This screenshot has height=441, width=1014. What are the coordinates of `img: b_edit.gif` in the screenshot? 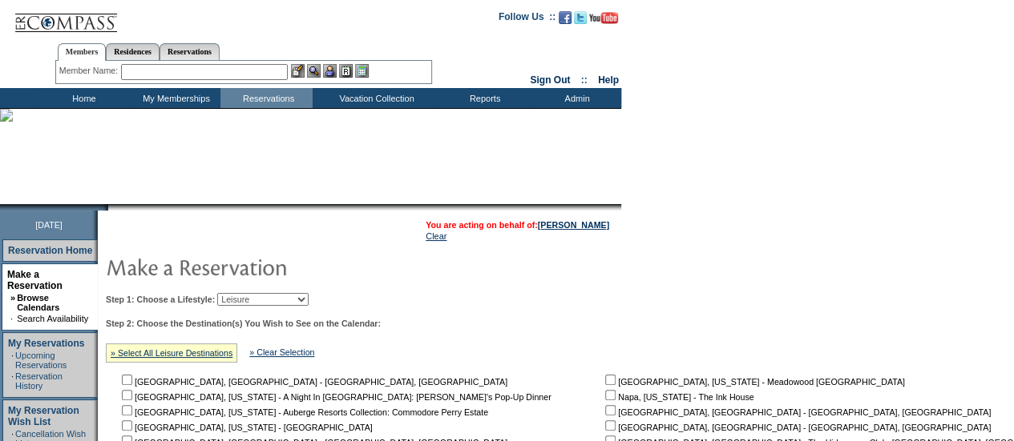 It's located at (297, 71).